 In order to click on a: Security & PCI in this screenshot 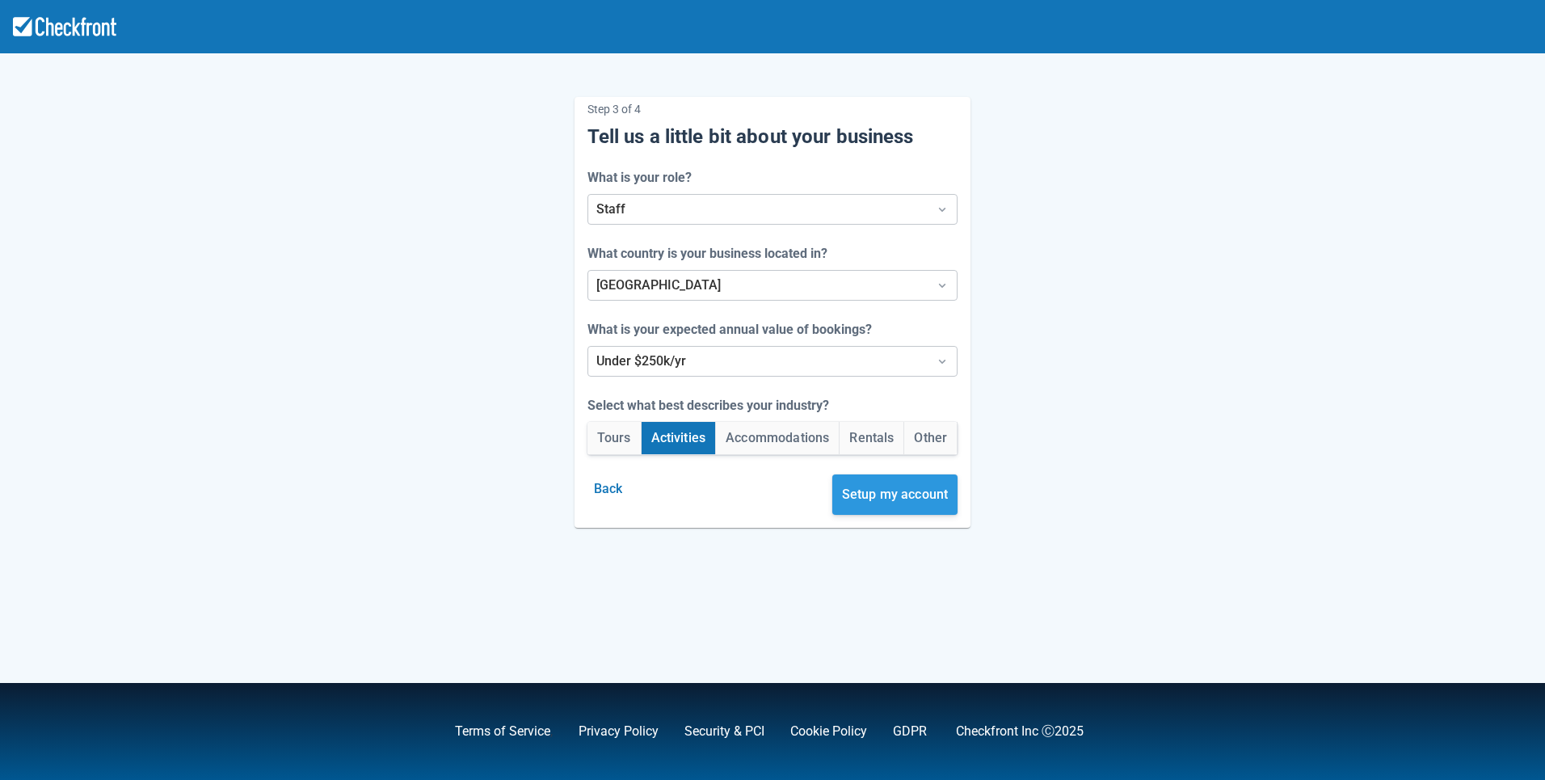, I will do `click(724, 730)`.